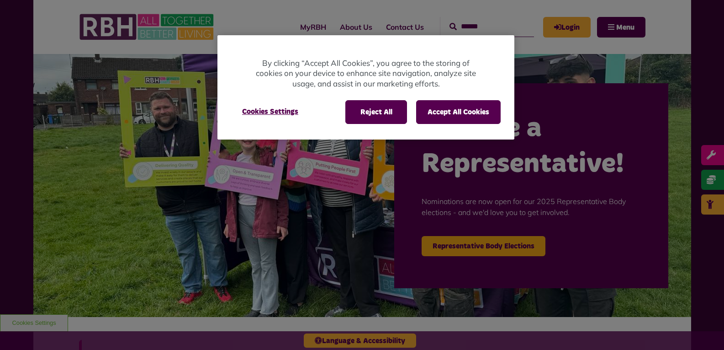  What do you see at coordinates (270, 112) in the screenshot?
I see `button: Cookies Settings` at bounding box center [270, 112].